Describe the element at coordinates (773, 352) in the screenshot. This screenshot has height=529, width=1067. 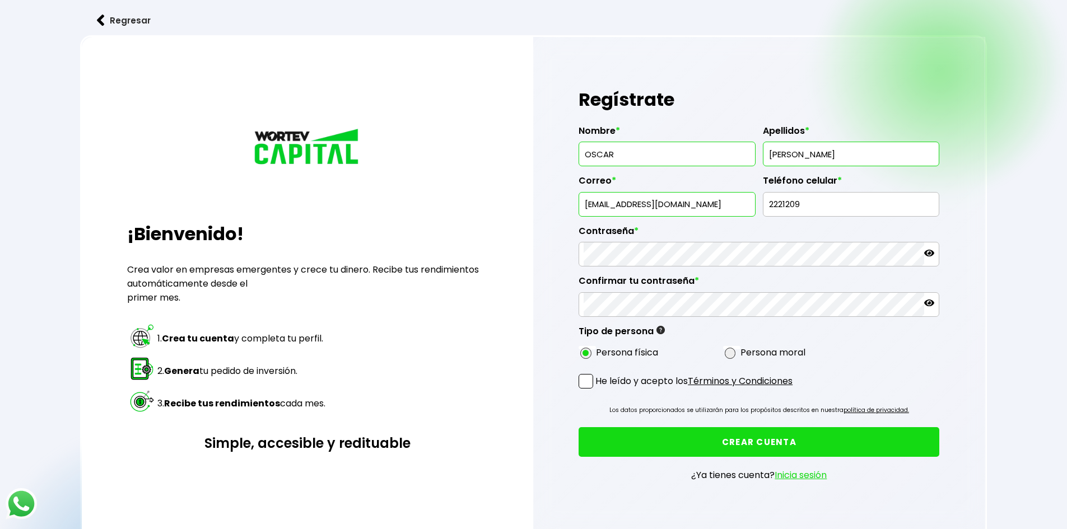
I see `label: Persona moral` at that location.